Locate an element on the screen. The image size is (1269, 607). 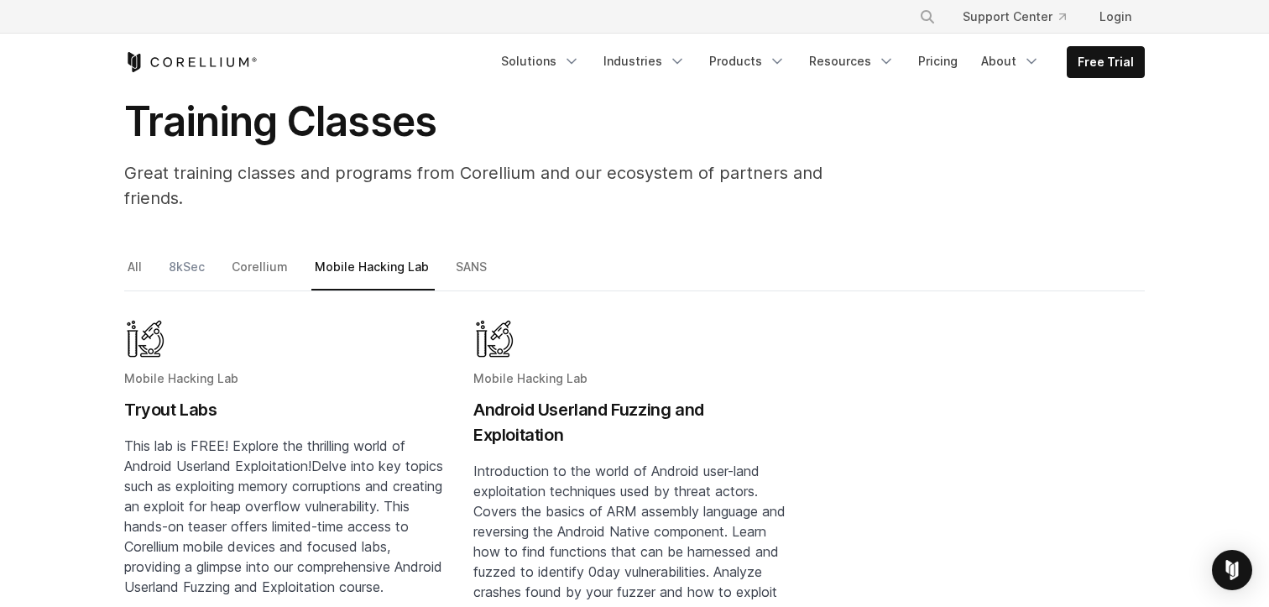
a: Solutions is located at coordinates (540, 61).